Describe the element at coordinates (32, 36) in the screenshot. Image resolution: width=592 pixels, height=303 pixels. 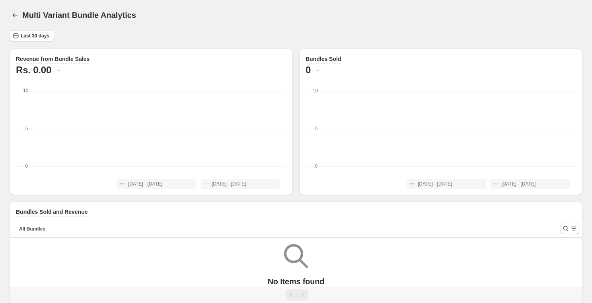
I see `button: Last 30 days` at that location.